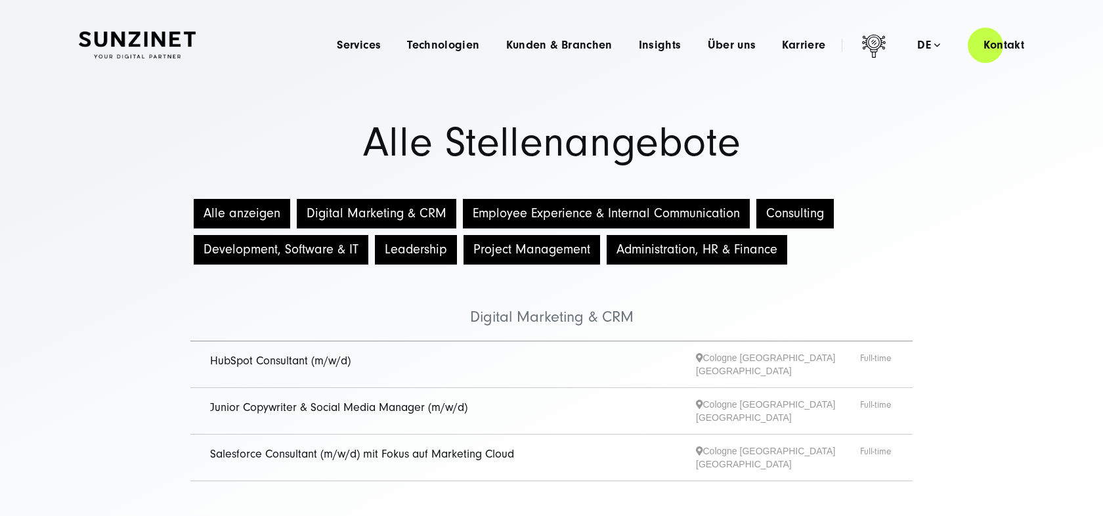 This screenshot has height=516, width=1103. What do you see at coordinates (559, 45) in the screenshot?
I see `span: Kunden & Branchen` at bounding box center [559, 45].